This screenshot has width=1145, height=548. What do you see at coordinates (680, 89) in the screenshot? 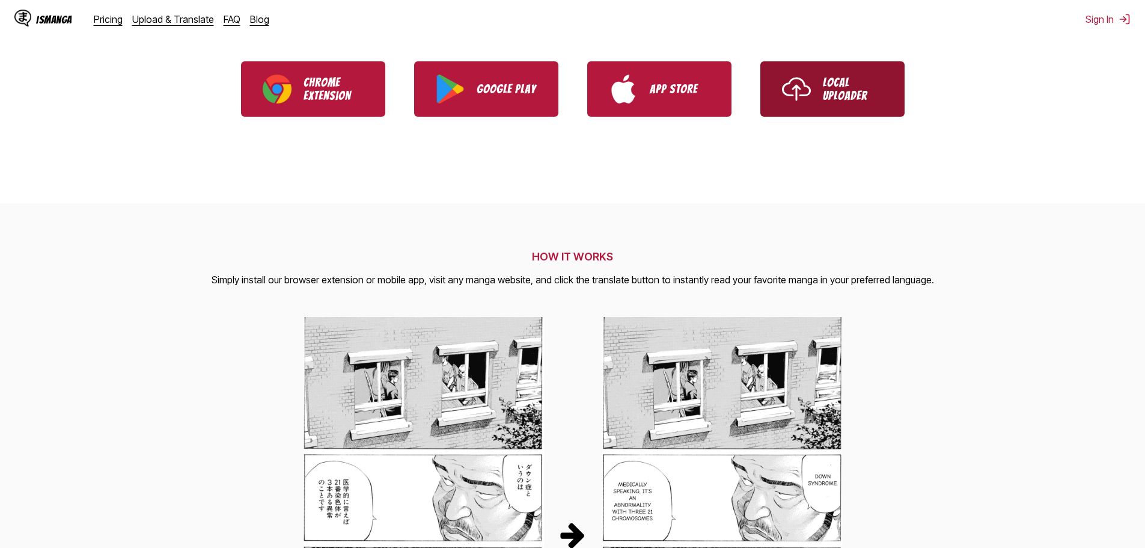
I see `p: App Store` at bounding box center [680, 89].